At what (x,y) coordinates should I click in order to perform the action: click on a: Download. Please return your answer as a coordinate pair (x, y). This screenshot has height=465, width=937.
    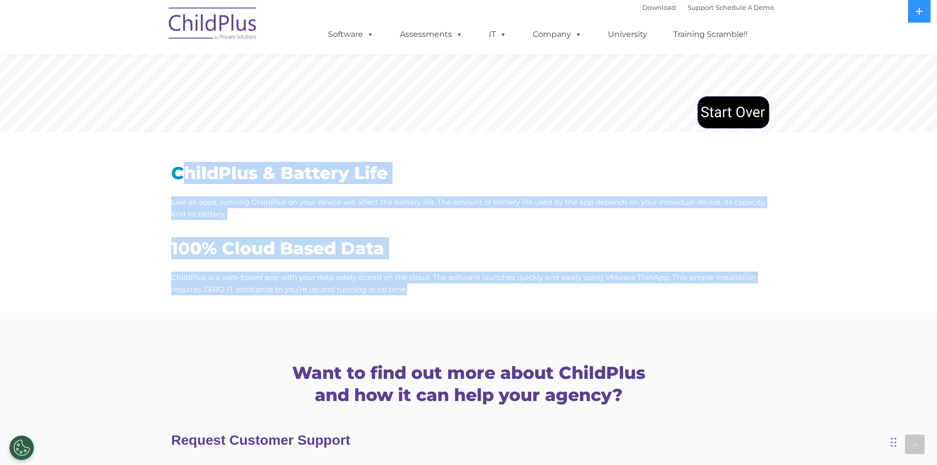
    Looking at the image, I should click on (659, 7).